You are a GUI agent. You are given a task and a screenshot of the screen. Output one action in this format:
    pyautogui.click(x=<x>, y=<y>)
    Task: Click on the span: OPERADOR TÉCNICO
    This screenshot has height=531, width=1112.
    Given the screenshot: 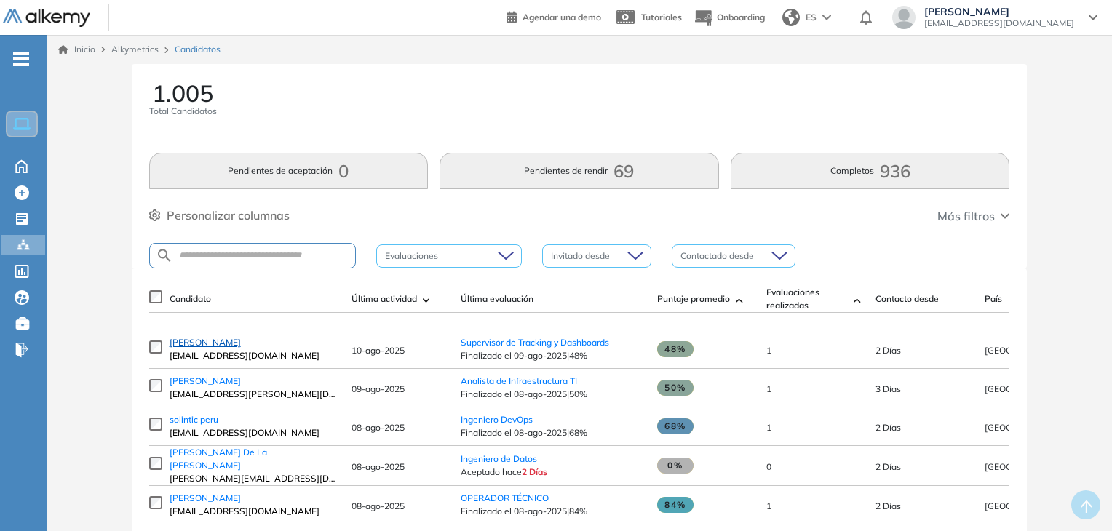 What is the action you would take?
    pyautogui.click(x=504, y=498)
    